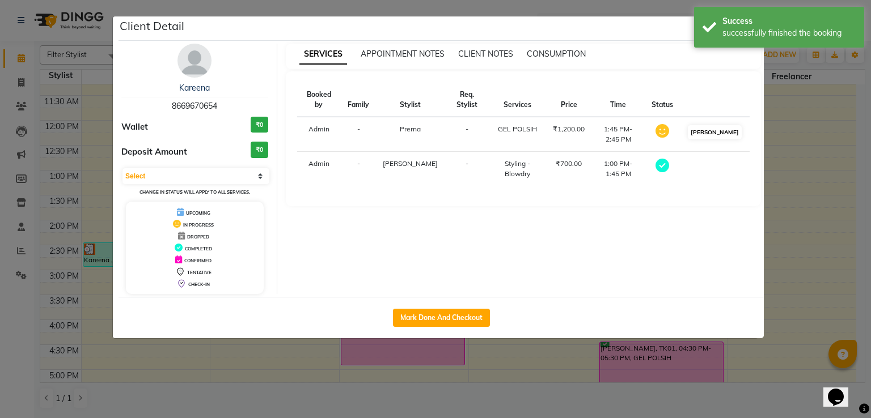  Describe the element at coordinates (789, 21) in the screenshot. I see `div: Success` at that location.